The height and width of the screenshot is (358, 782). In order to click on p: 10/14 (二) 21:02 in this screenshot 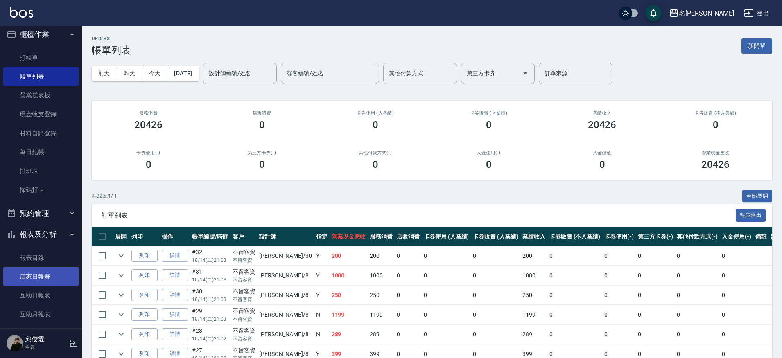, I will do `click(210, 339)`.